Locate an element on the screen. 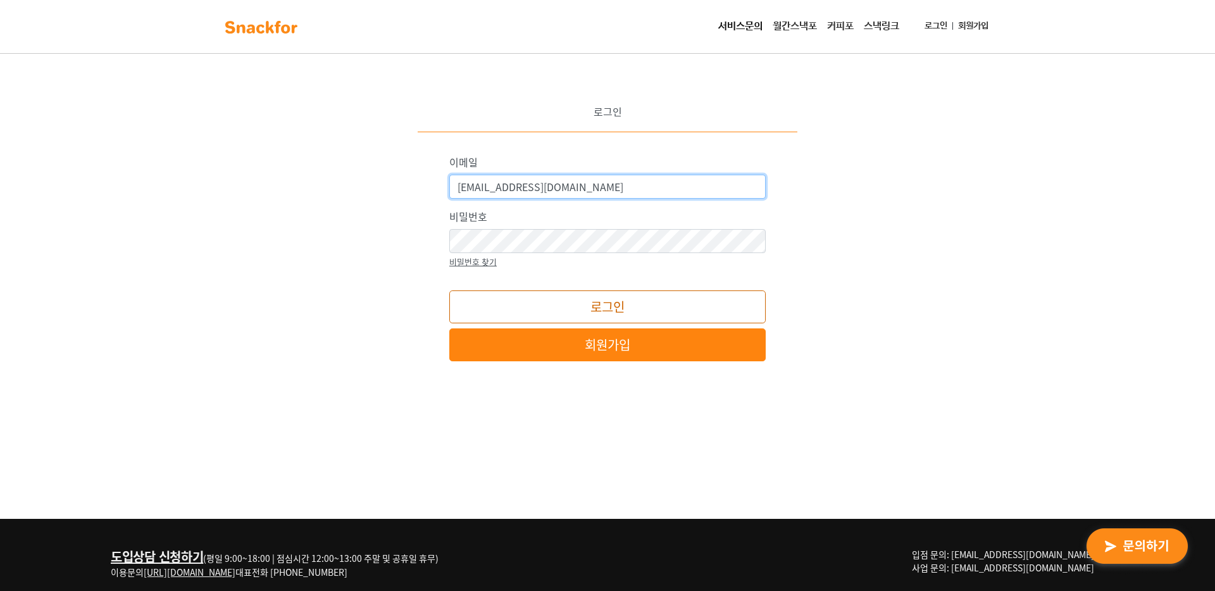 The height and width of the screenshot is (591, 1215). img: background-main-color.svg is located at coordinates (261, 27).